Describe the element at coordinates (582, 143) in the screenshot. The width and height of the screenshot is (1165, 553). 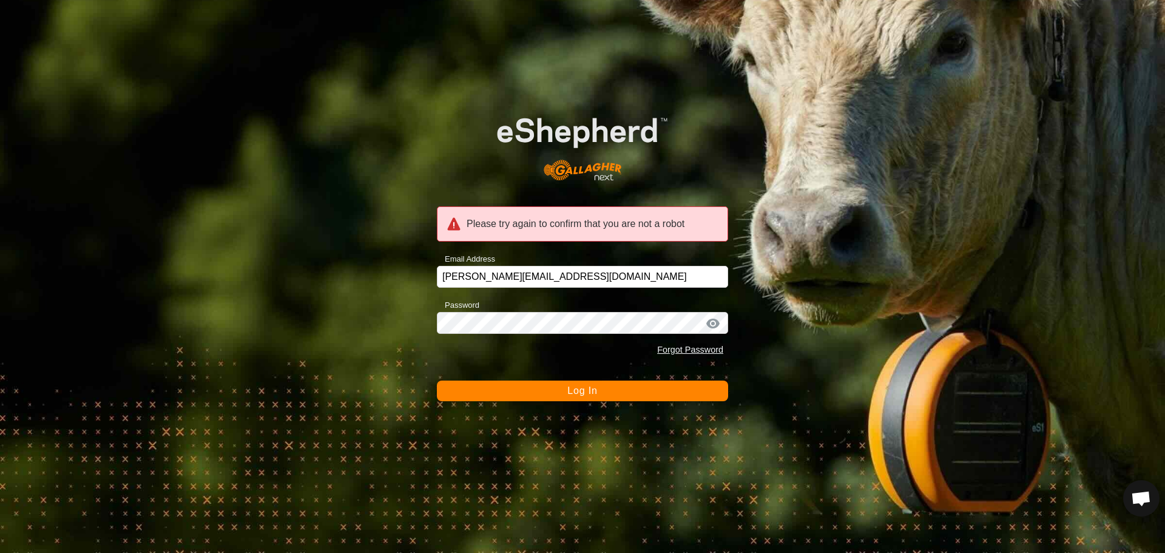
I see `img: E-shepherd Logo` at that location.